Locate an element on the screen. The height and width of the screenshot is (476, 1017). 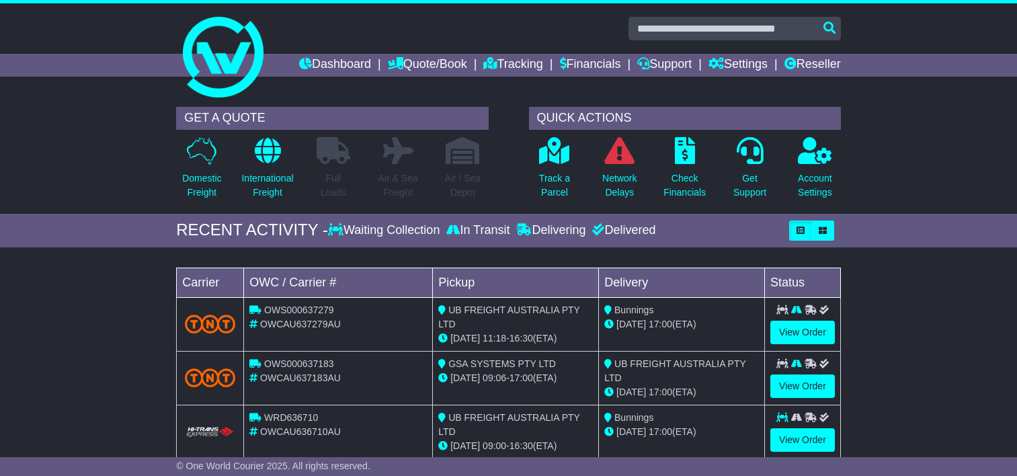
a: DomesticFreight is located at coordinates (202, 171).